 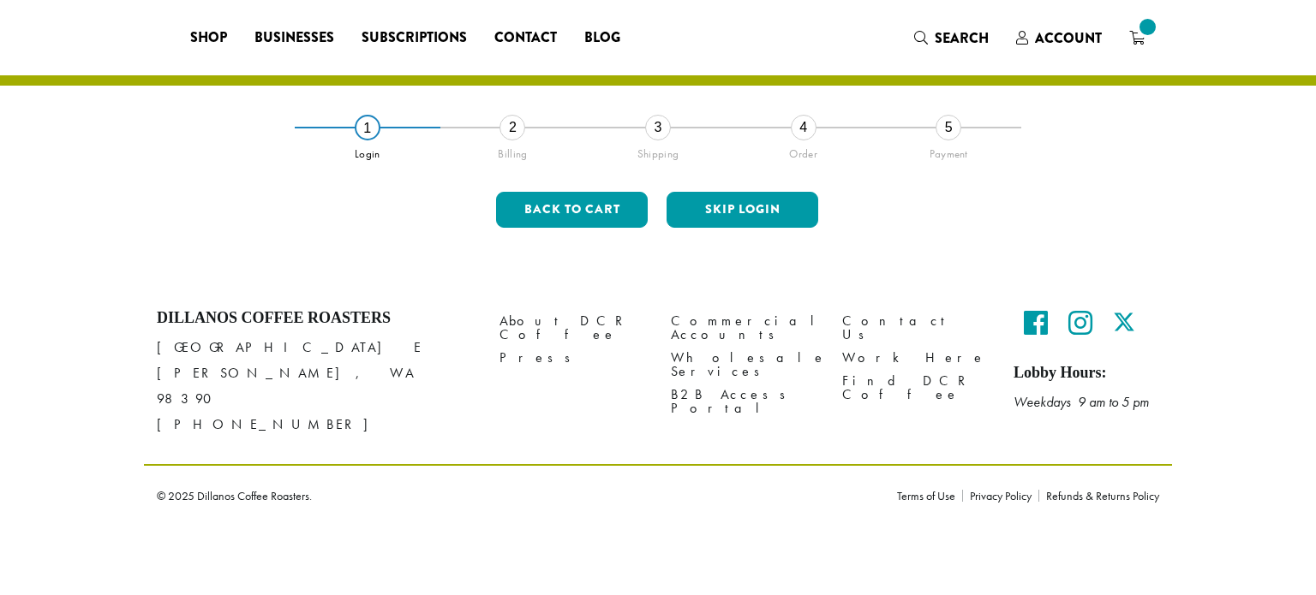 What do you see at coordinates (804, 151) in the screenshot?
I see `div: Order` at bounding box center [804, 151].